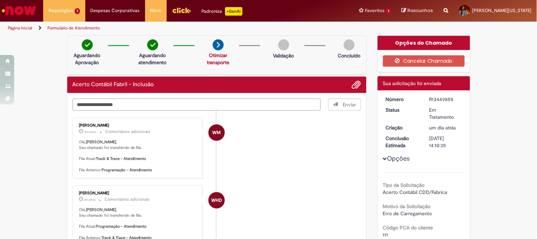  Describe the element at coordinates (138, 156) in the screenshot. I see `p: Olá, , Seu chamado foi transferido de fila. Fila Atual: Fila Anterior:` at that location.